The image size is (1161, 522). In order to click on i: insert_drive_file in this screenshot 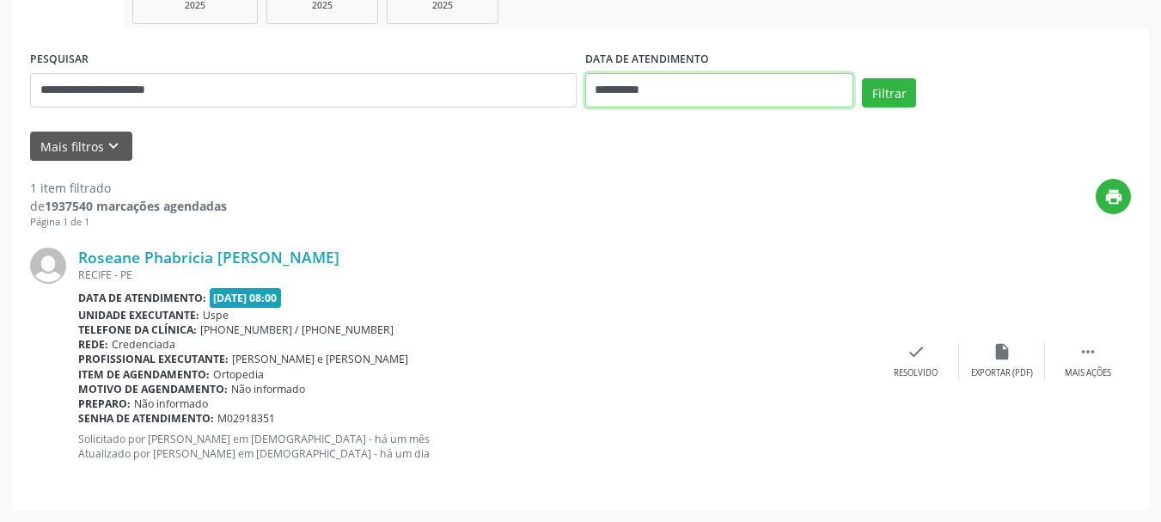, I will do `click(1002, 351)`.